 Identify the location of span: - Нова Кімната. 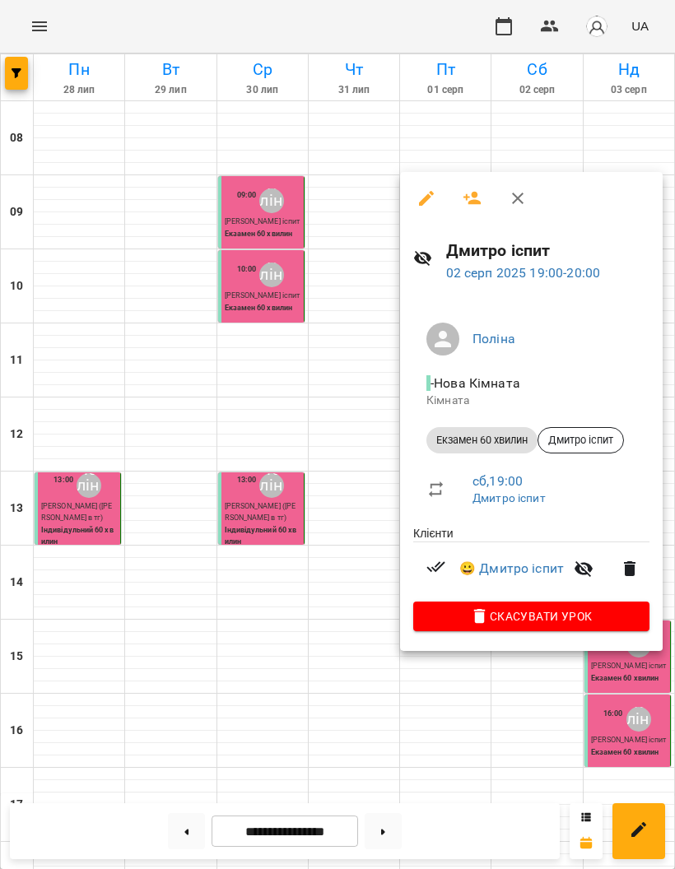
(475, 383).